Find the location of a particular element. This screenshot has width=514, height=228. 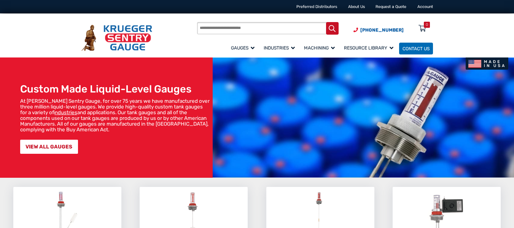

span: Machining is located at coordinates (319, 48).